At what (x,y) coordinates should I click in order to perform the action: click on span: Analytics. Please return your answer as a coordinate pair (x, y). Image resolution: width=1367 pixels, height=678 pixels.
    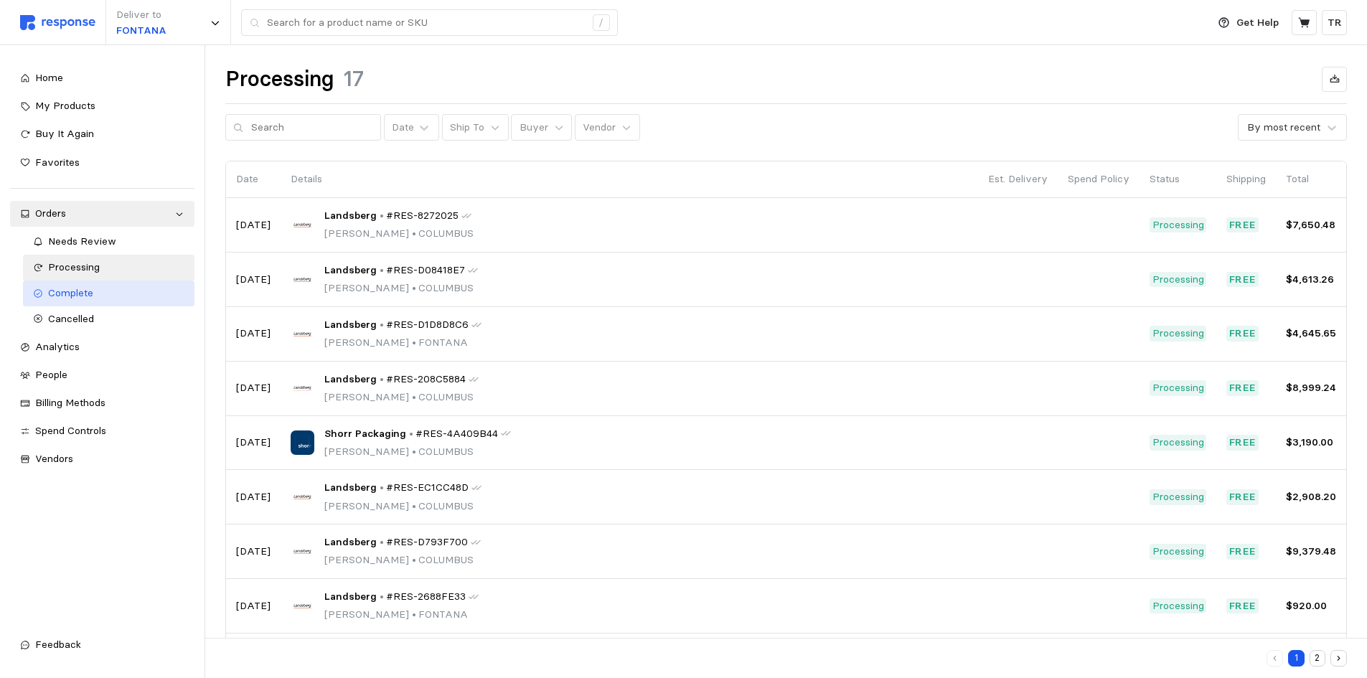
    Looking at the image, I should click on (57, 347).